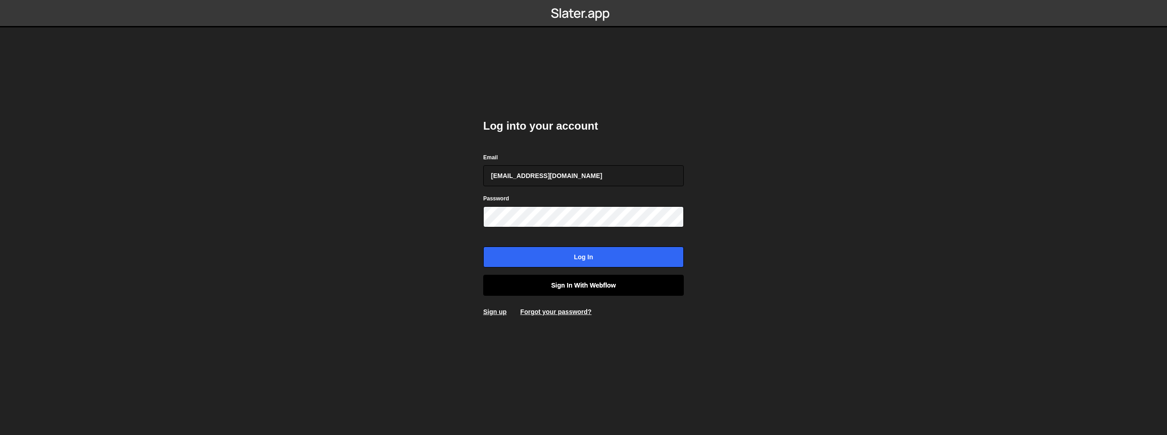 The image size is (1167, 435). I want to click on a: Forgot your password?, so click(556, 311).